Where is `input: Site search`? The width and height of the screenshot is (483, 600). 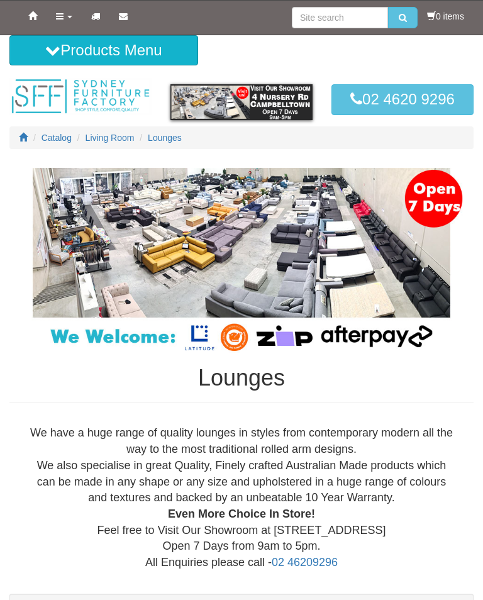 input: Site search is located at coordinates (340, 18).